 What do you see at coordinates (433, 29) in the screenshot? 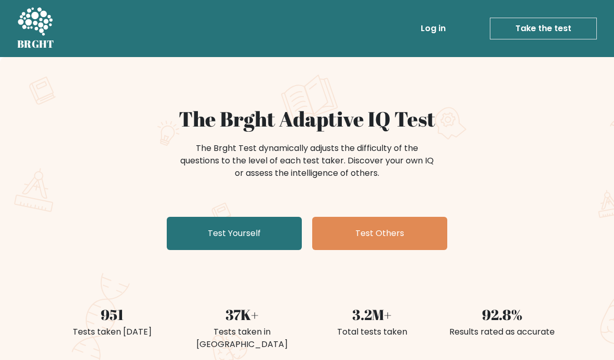
I see `a: Log in` at bounding box center [433, 29].